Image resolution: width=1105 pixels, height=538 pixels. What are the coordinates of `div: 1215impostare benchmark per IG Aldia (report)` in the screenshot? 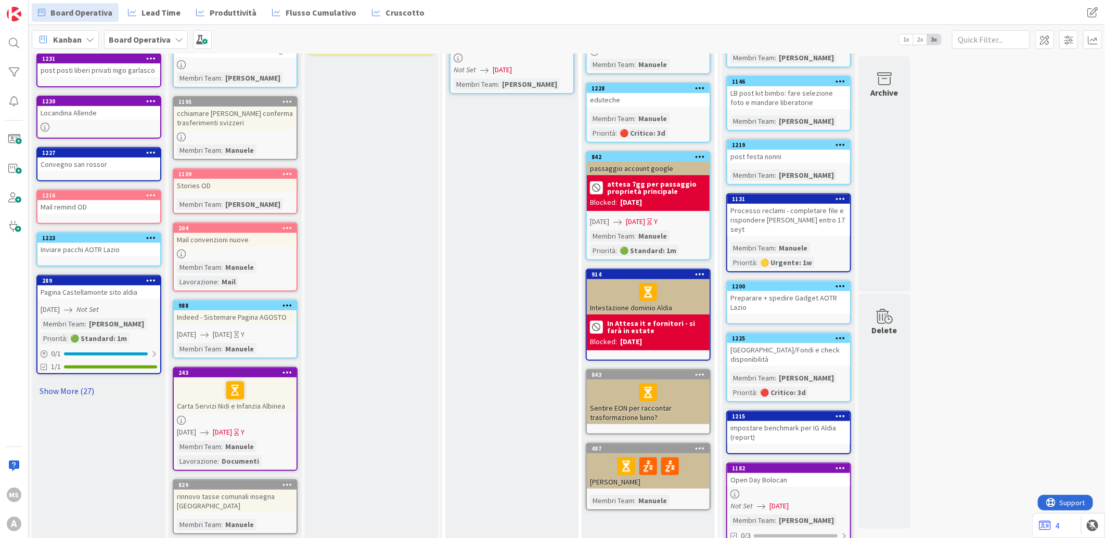 It's located at (789, 428).